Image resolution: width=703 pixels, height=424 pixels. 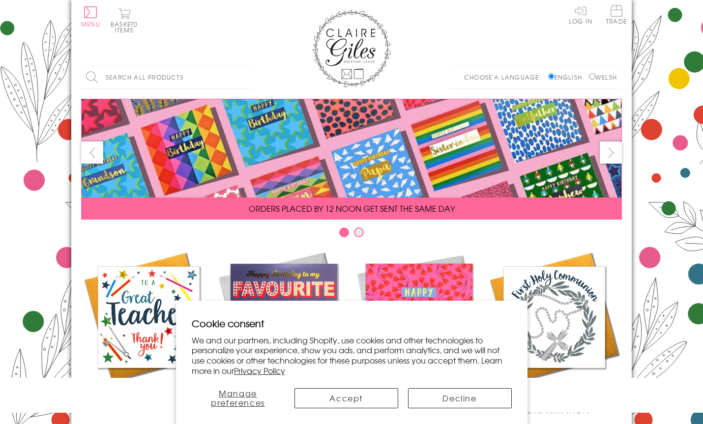 I want to click on button: Decline, so click(x=459, y=398).